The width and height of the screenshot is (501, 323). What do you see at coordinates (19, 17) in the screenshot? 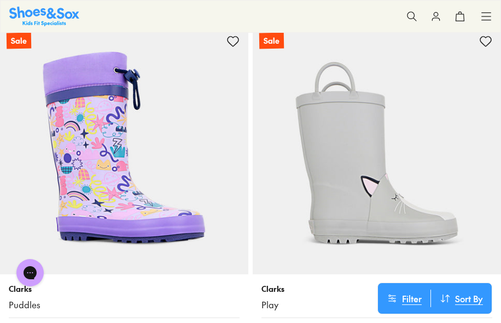
I see `button: Open gorgias live chat` at bounding box center [19, 17].